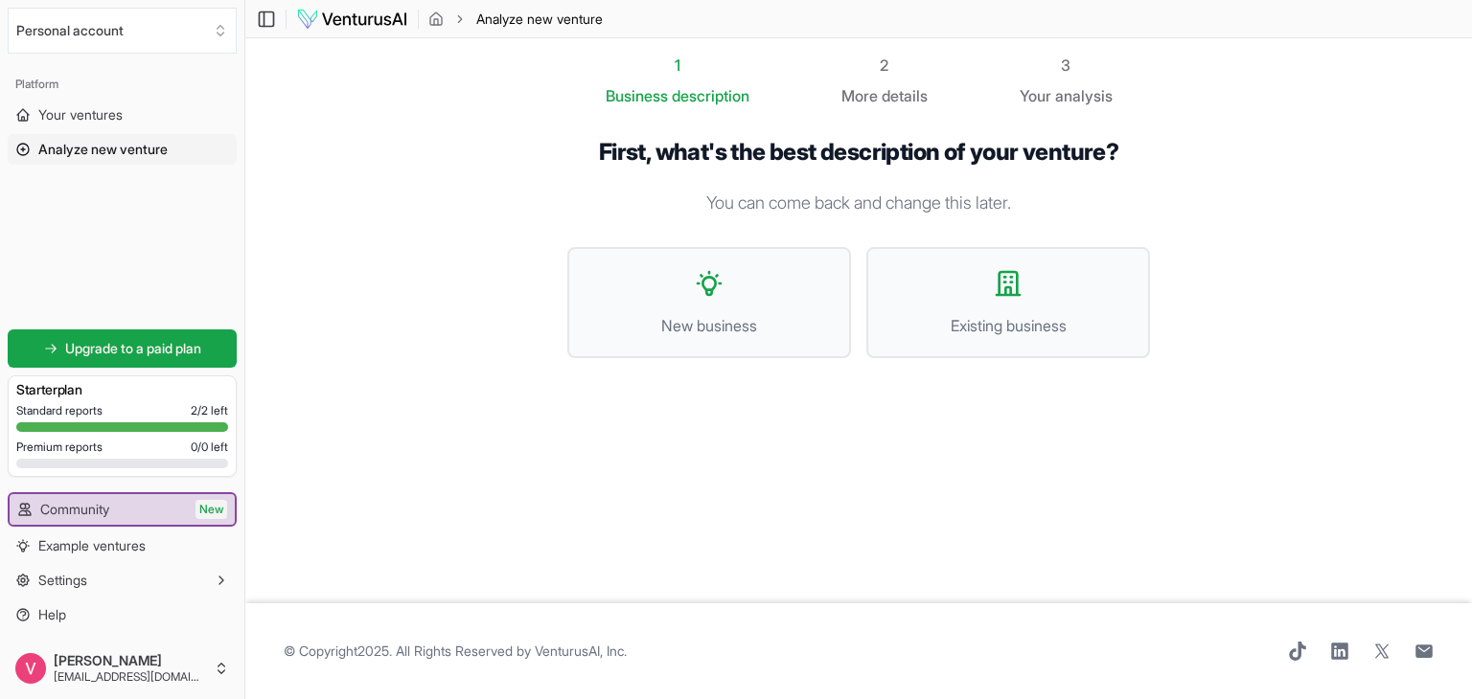 The width and height of the screenshot is (1472, 699). What do you see at coordinates (710, 96) in the screenshot?
I see `span: description` at bounding box center [710, 96].